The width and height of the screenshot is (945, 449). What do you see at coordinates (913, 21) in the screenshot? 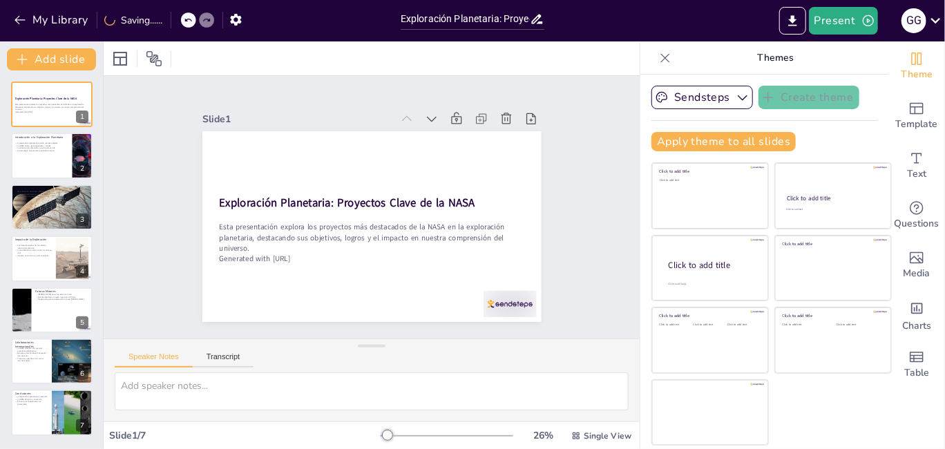
I see `div: G G` at bounding box center [913, 21].